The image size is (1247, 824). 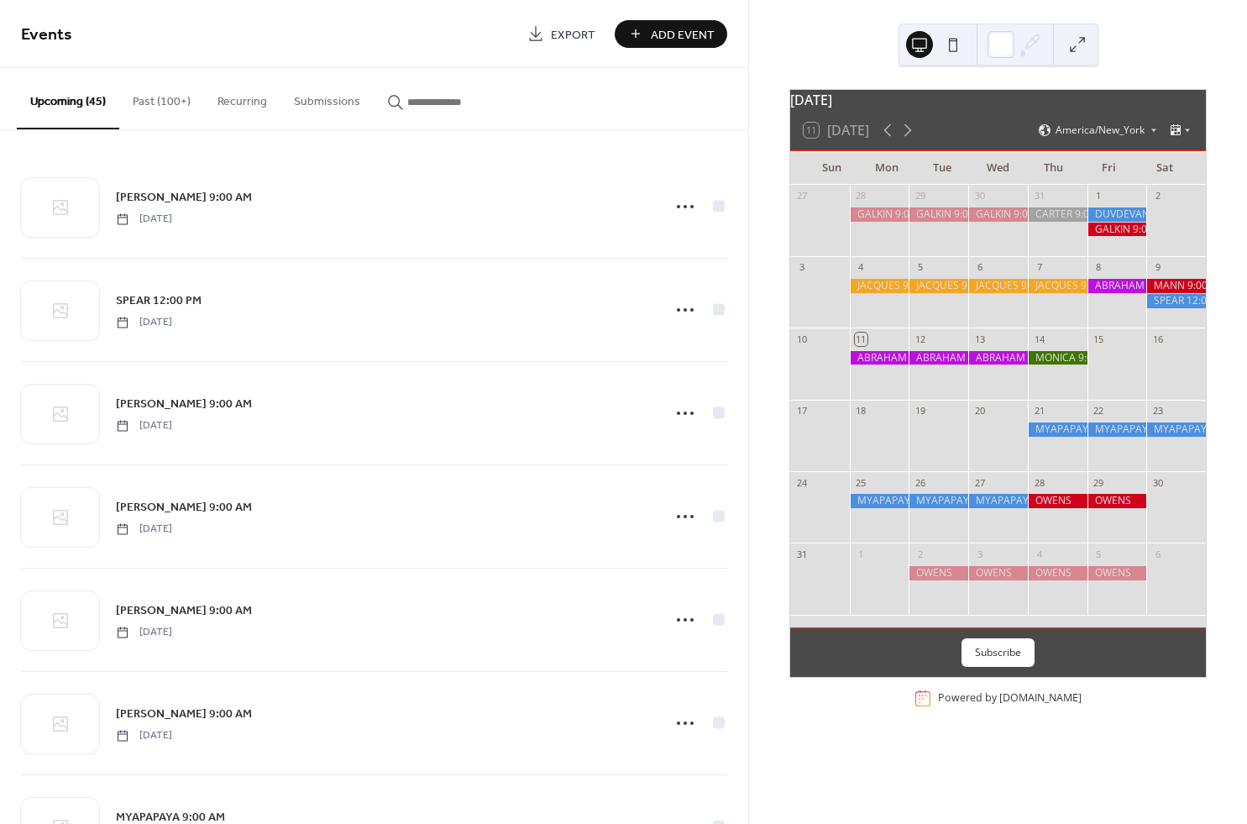 I want to click on a: SPEAR 12:00 PM, so click(x=159, y=300).